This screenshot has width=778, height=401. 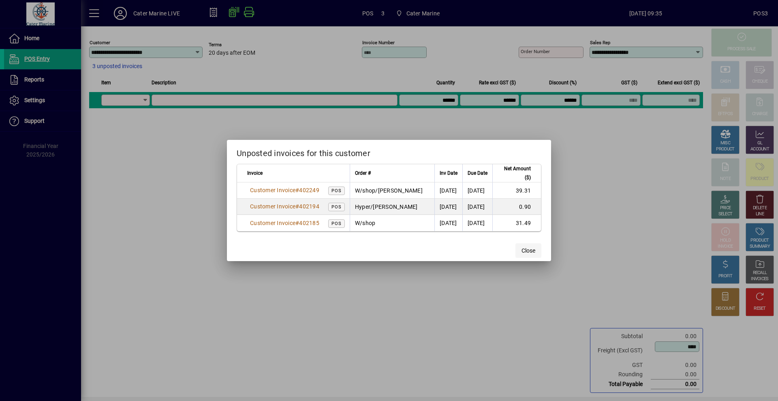 I want to click on a: Customer Invoice#402249, so click(x=285, y=190).